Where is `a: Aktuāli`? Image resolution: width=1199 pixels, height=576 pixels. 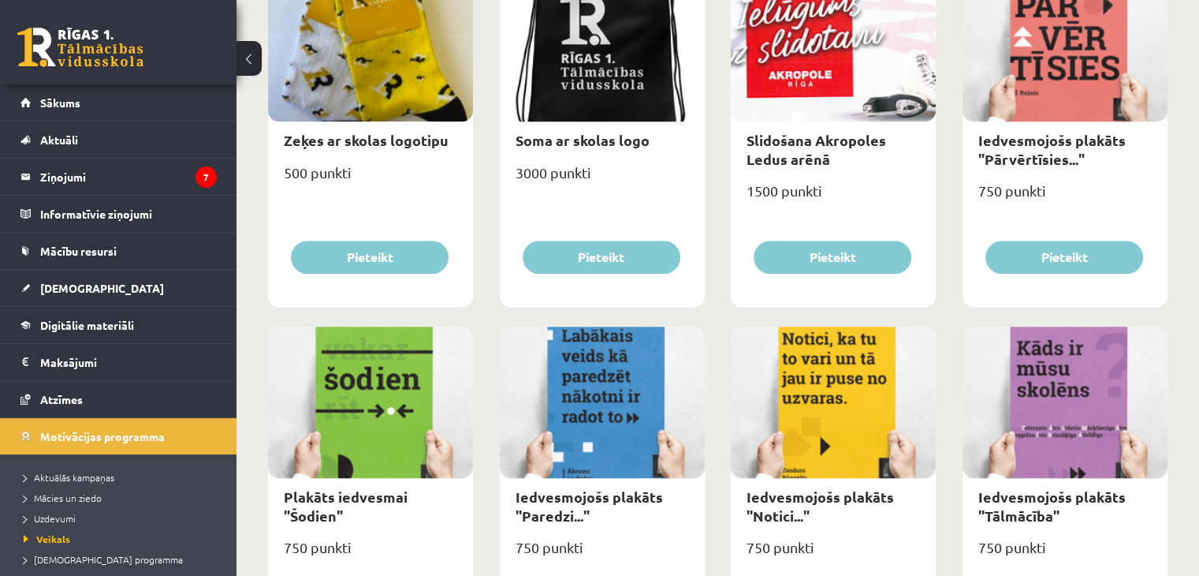 a: Aktuāli is located at coordinates (118, 140).